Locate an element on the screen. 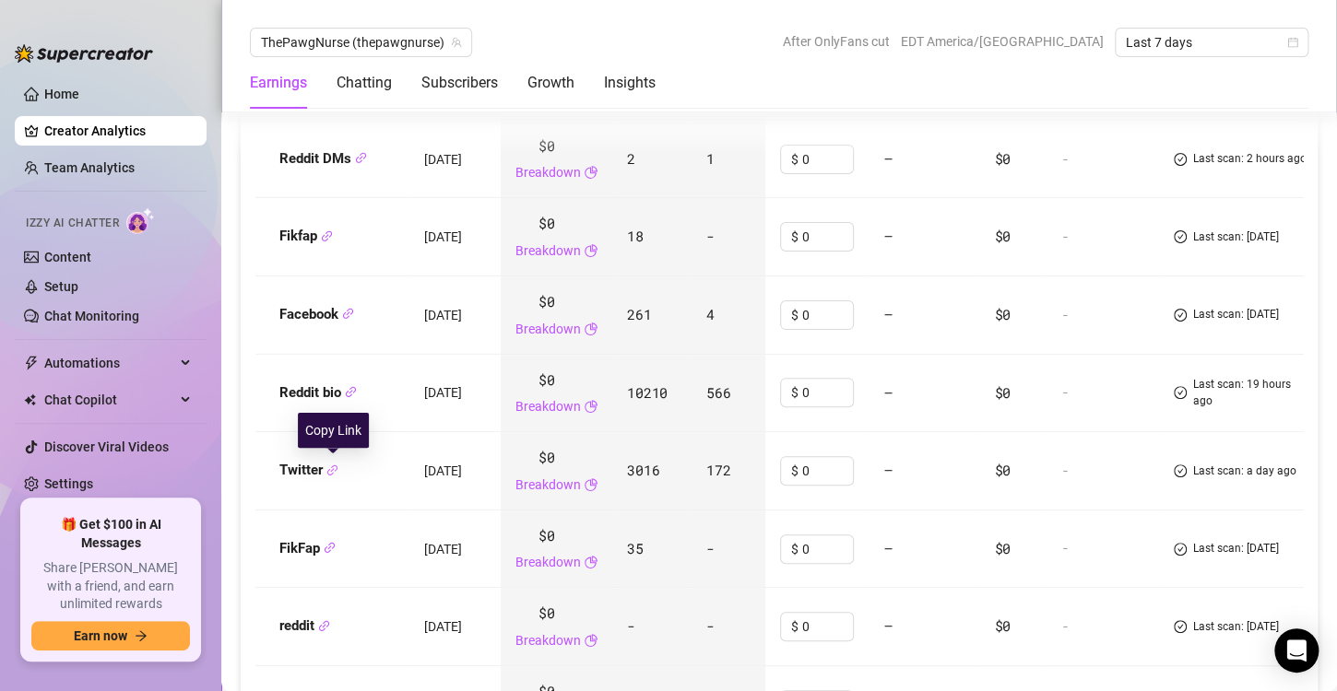 This screenshot has height=691, width=1337. span: Last 7 days is located at coordinates (1211, 42).